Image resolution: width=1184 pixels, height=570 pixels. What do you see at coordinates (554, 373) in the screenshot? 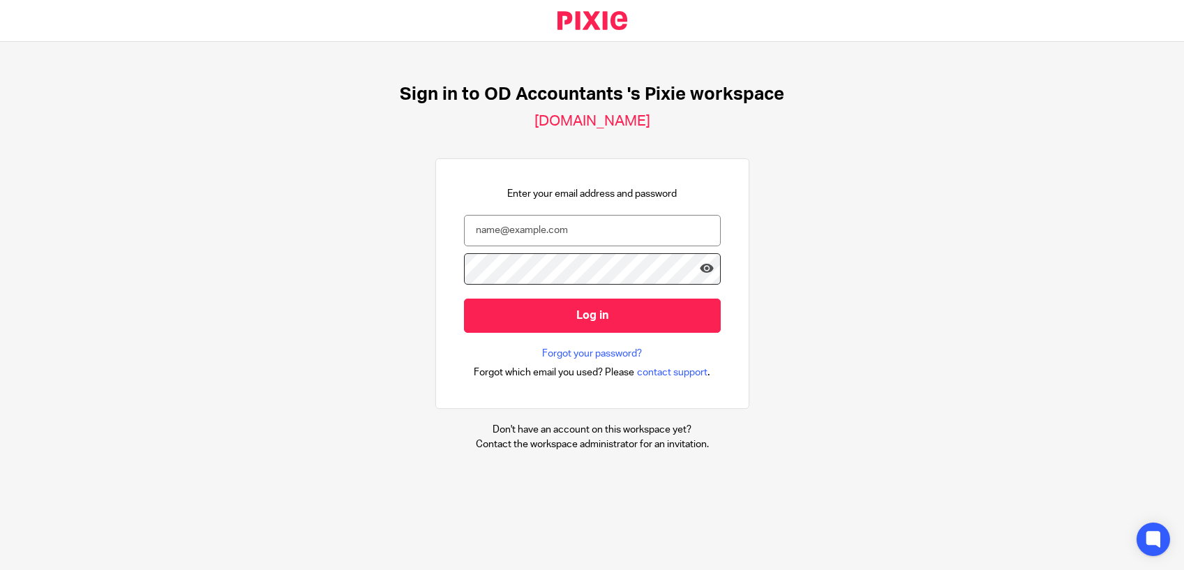
I see `span: Forgot which email you used? Please` at bounding box center [554, 373].